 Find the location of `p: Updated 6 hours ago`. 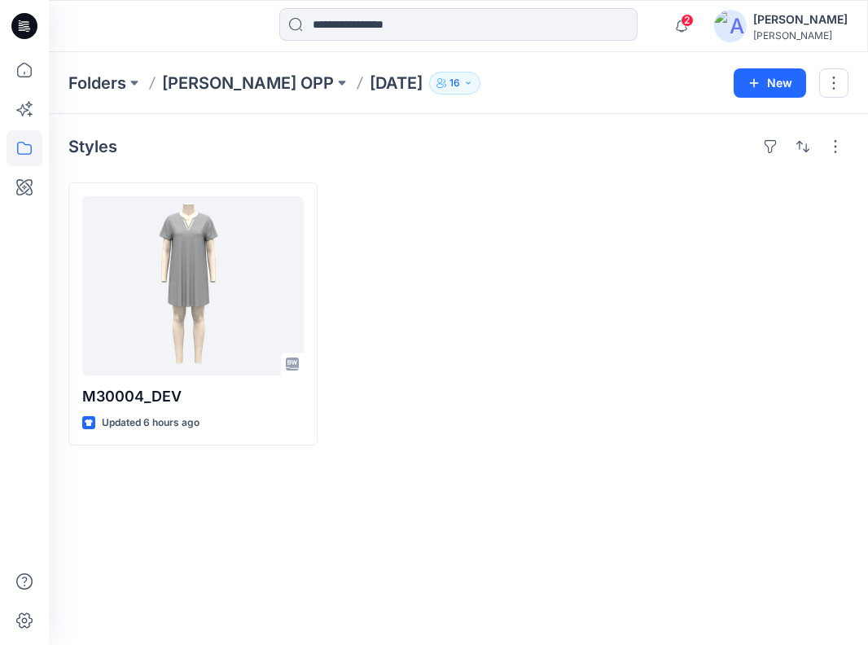

p: Updated 6 hours ago is located at coordinates (151, 423).